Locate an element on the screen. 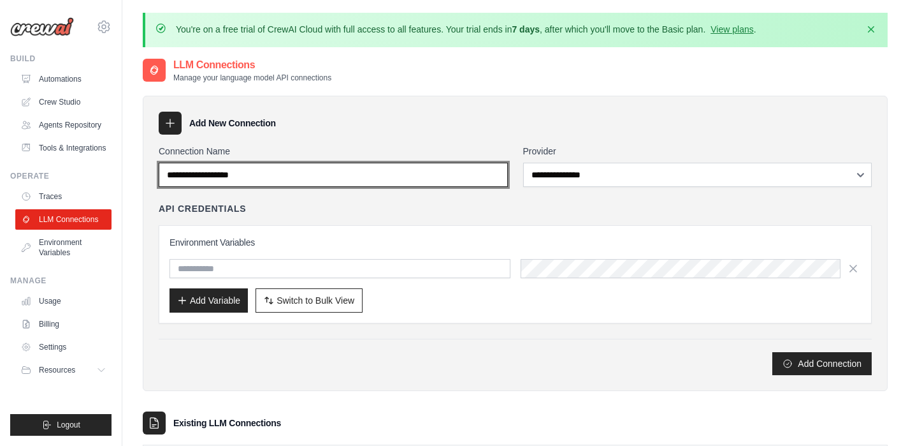 Image resolution: width=908 pixels, height=446 pixels. span: Resources is located at coordinates (57, 370).